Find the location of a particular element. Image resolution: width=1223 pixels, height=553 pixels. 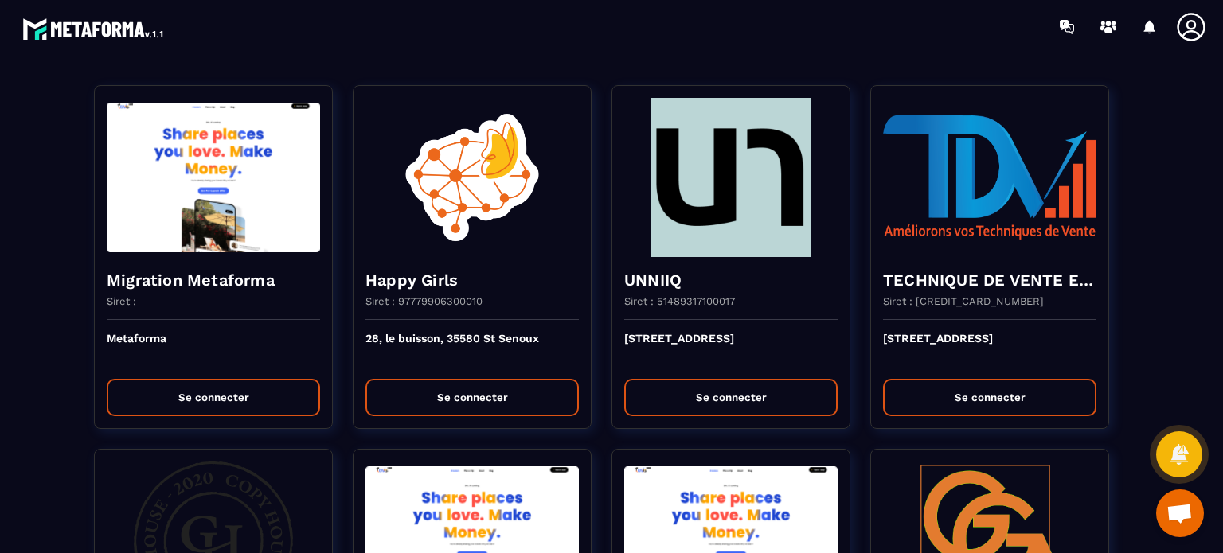

h4: Migration Metaforma is located at coordinates (213, 280).